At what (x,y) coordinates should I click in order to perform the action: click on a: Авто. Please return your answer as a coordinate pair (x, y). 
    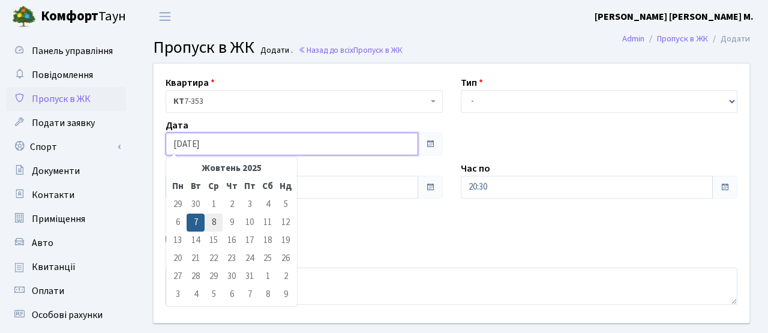
    Looking at the image, I should click on (66, 243).